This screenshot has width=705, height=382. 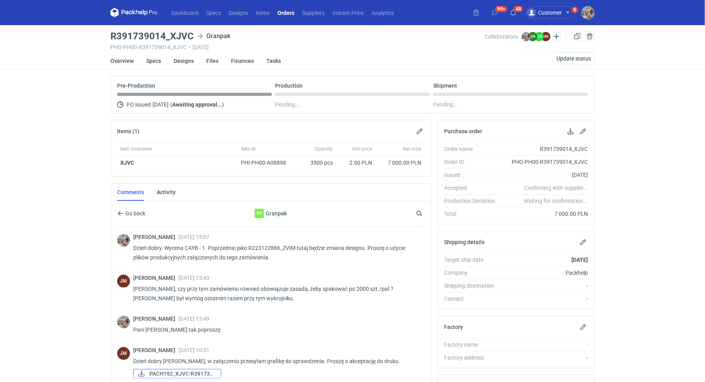 What do you see at coordinates (533, 37) in the screenshot?
I see `figcaption: DN` at bounding box center [533, 37].